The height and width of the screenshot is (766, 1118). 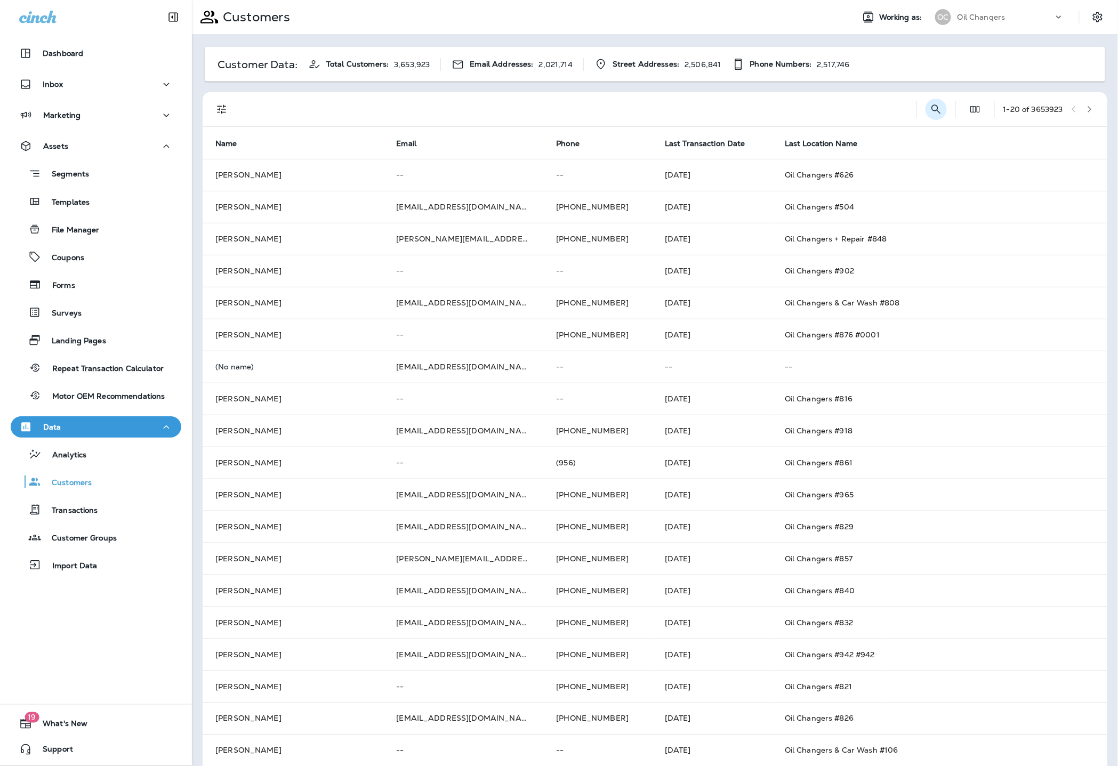 What do you see at coordinates (69, 566) in the screenshot?
I see `p: Import Data` at bounding box center [69, 566].